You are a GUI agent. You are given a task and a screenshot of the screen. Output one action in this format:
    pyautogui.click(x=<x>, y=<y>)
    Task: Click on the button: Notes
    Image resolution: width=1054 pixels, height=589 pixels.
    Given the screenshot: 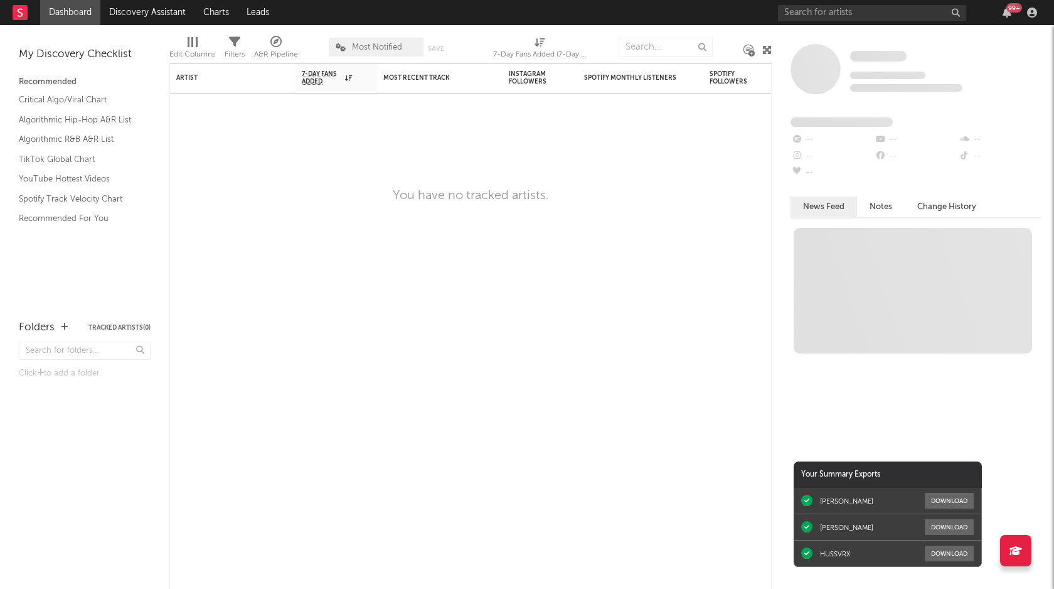 What is the action you would take?
    pyautogui.click(x=881, y=206)
    